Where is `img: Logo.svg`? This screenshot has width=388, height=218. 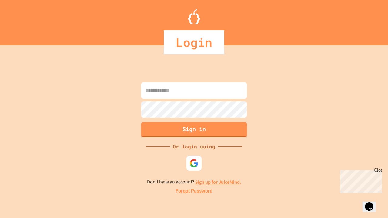 img: Logo.svg is located at coordinates (194, 17).